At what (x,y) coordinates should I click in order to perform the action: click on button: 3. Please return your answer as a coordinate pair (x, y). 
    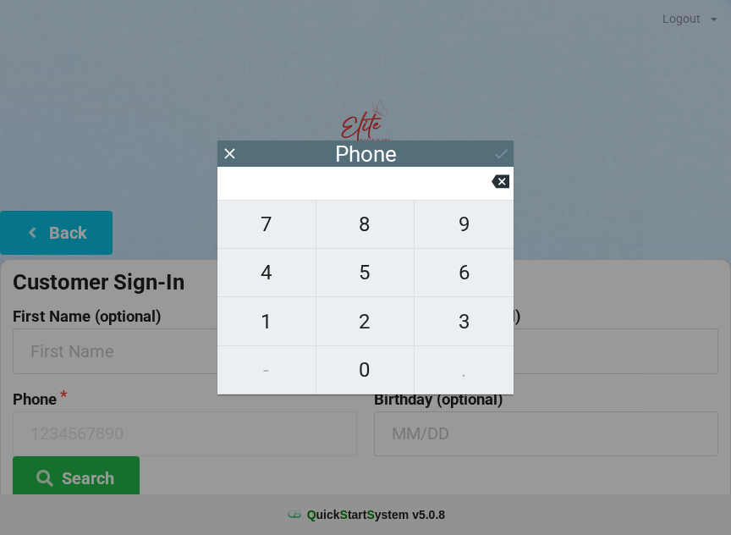
    Looking at the image, I should click on (464, 321).